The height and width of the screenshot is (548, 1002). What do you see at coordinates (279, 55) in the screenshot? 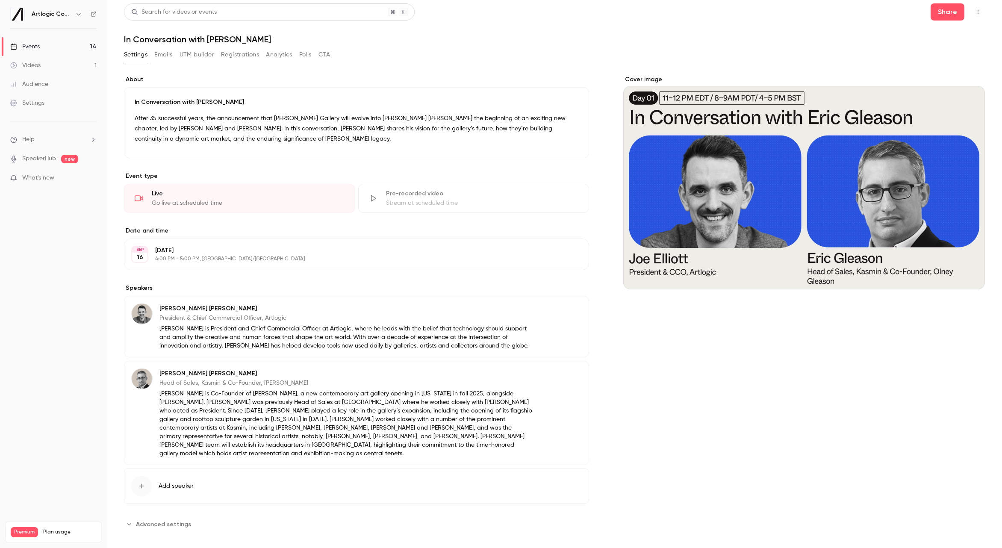
I see `button: Analytics` at bounding box center [279, 55].